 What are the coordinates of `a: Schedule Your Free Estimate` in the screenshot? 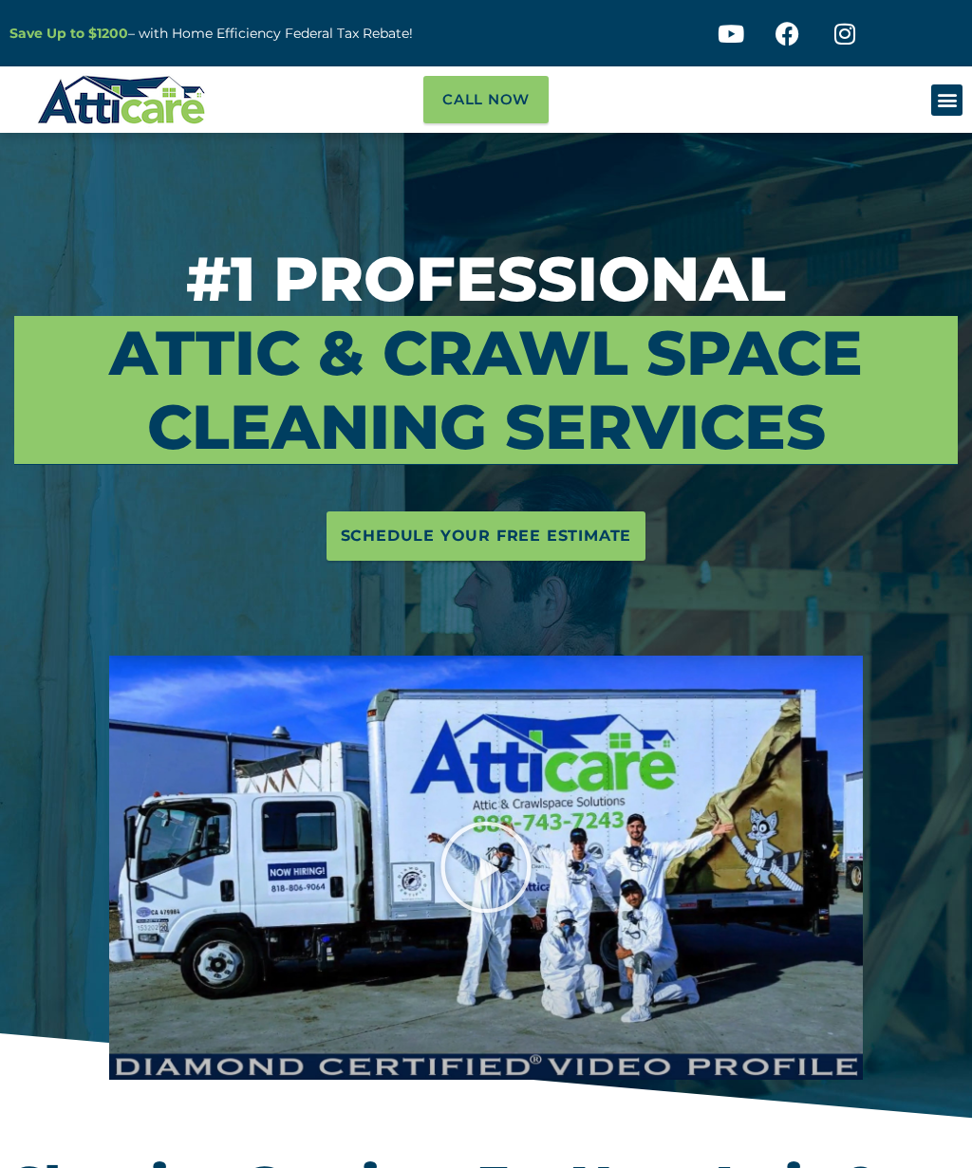 It's located at (486, 536).